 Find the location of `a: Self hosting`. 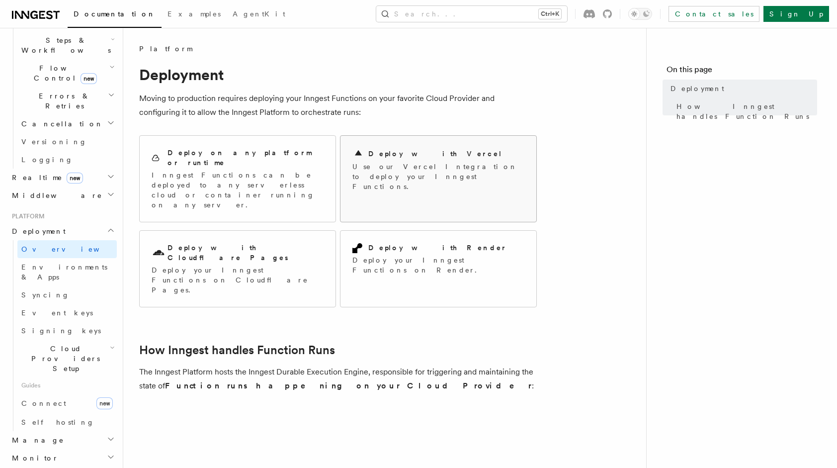

a: Self hosting is located at coordinates (67, 422).